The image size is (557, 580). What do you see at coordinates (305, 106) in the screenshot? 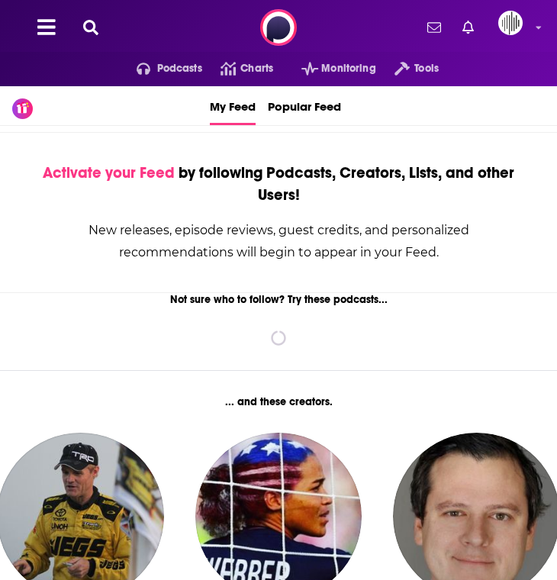
I see `span: Popular Feed` at bounding box center [305, 106].